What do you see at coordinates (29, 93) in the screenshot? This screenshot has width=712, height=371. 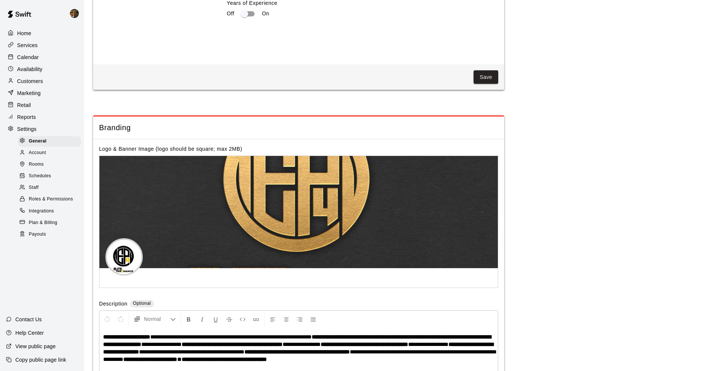 I see `p: Marketing` at bounding box center [29, 93].